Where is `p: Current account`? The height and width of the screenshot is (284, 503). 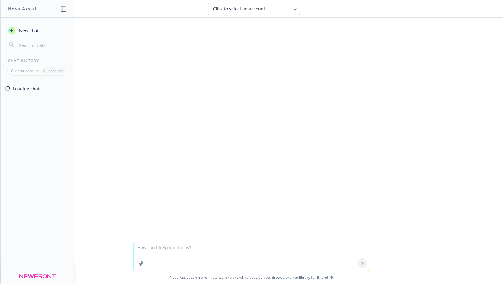 p: Current account is located at coordinates (25, 71).